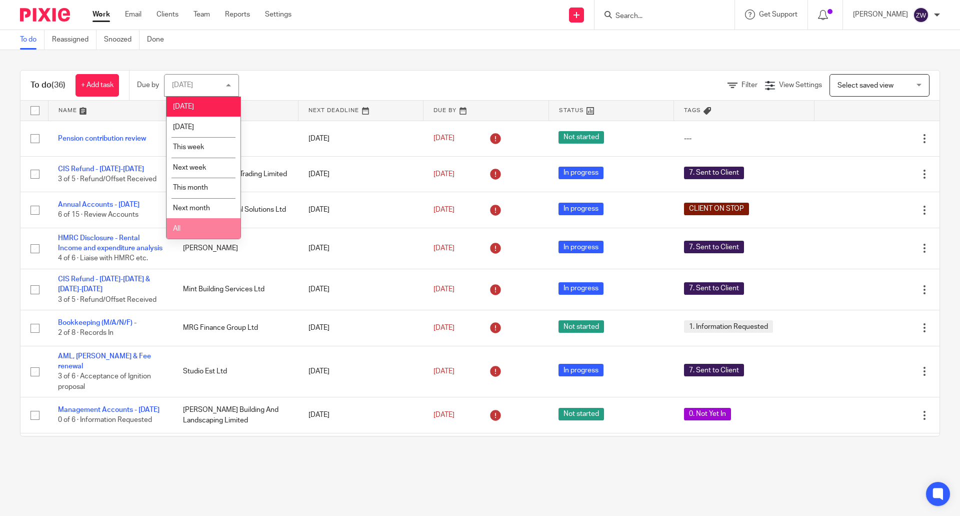 The height and width of the screenshot is (516, 960). What do you see at coordinates (48, 85) in the screenshot?
I see `h1: To do` at bounding box center [48, 85].